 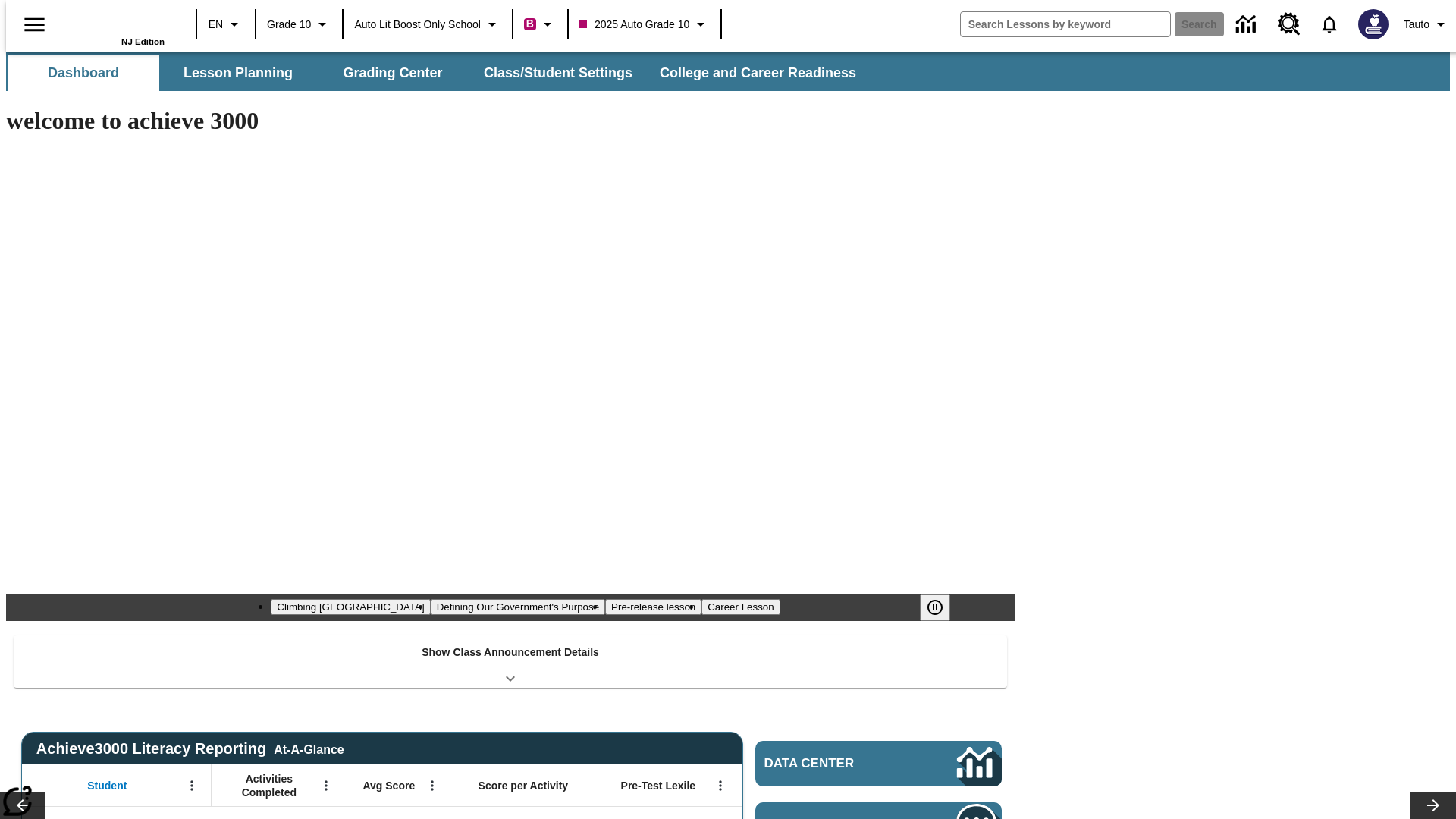 I want to click on span: Avg Score, so click(x=388, y=786).